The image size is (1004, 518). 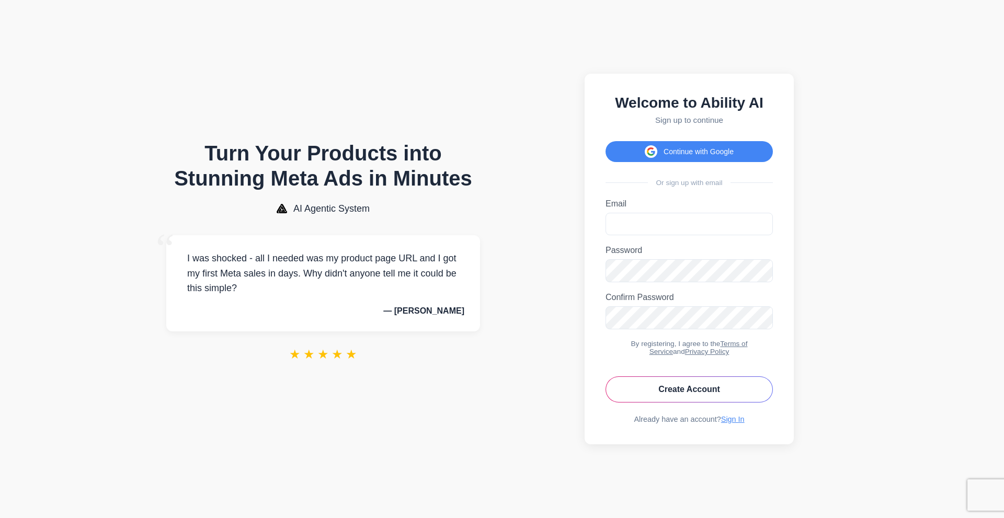 I want to click on a: Terms of Service, so click(x=699, y=348).